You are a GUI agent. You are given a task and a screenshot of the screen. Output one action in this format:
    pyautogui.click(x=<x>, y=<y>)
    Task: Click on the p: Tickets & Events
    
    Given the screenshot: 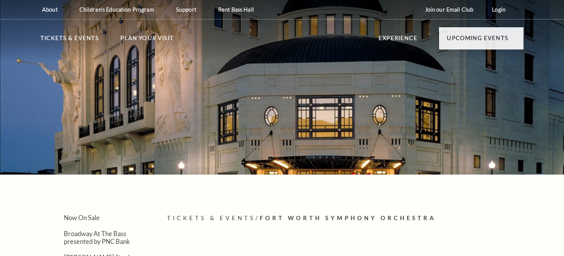 What is the action you would take?
    pyautogui.click(x=70, y=41)
    